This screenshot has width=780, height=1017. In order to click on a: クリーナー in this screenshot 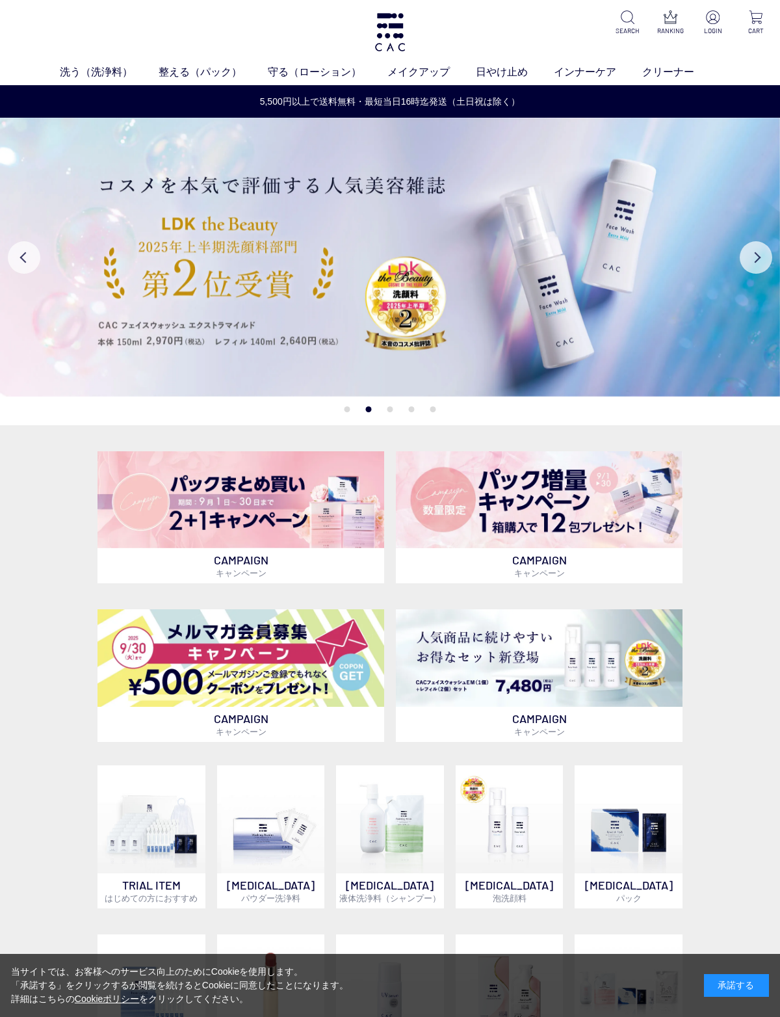, I will do `click(681, 72)`.